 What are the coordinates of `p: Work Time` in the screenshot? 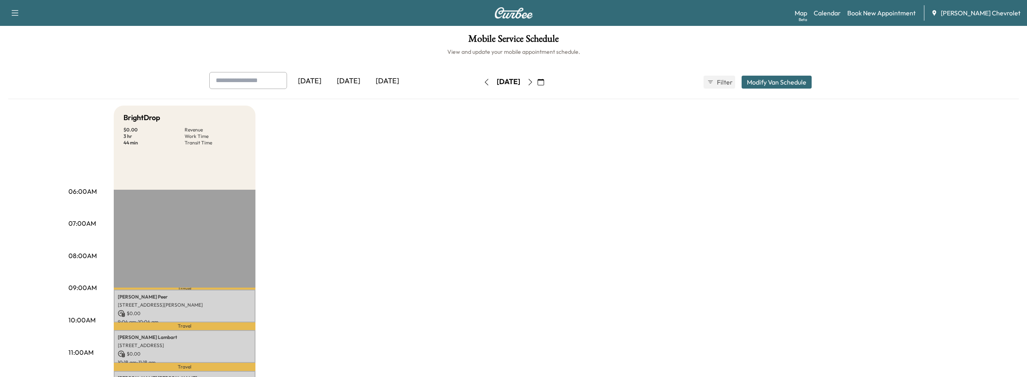 It's located at (215, 136).